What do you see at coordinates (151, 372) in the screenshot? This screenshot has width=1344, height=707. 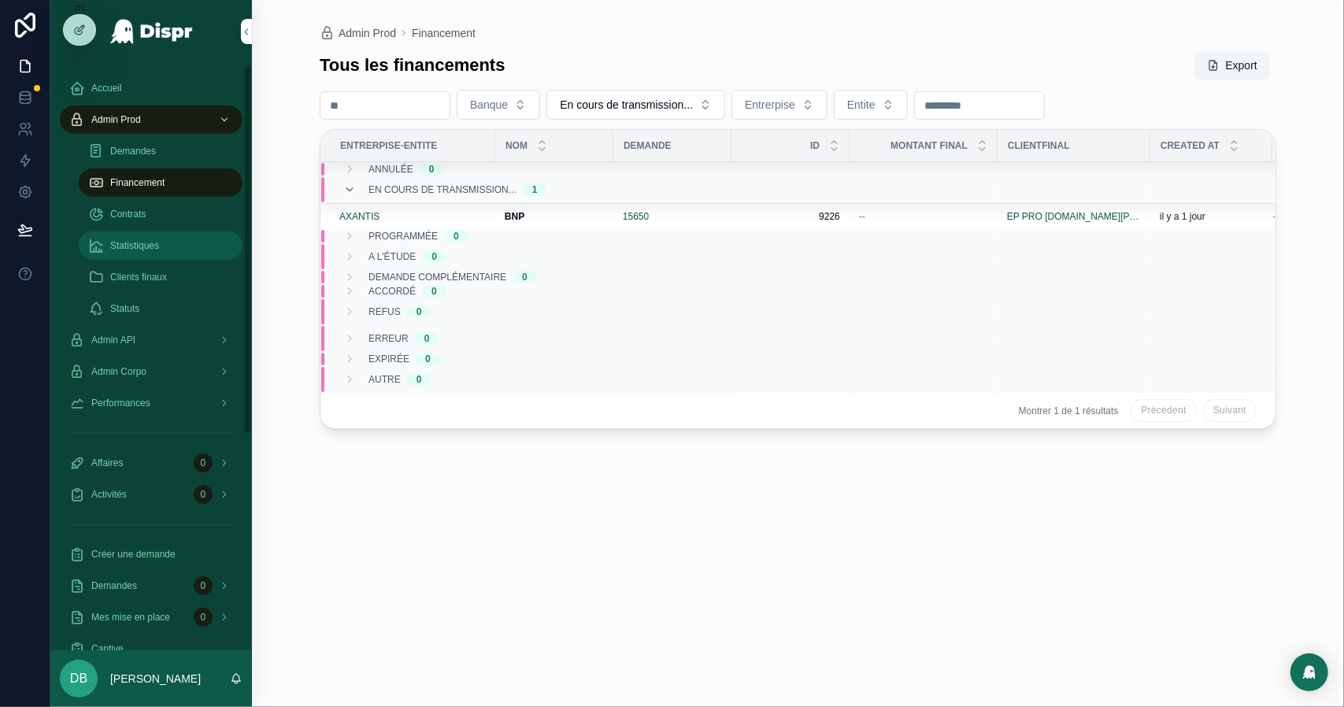 I see `a: Admin Corpo` at bounding box center [151, 372].